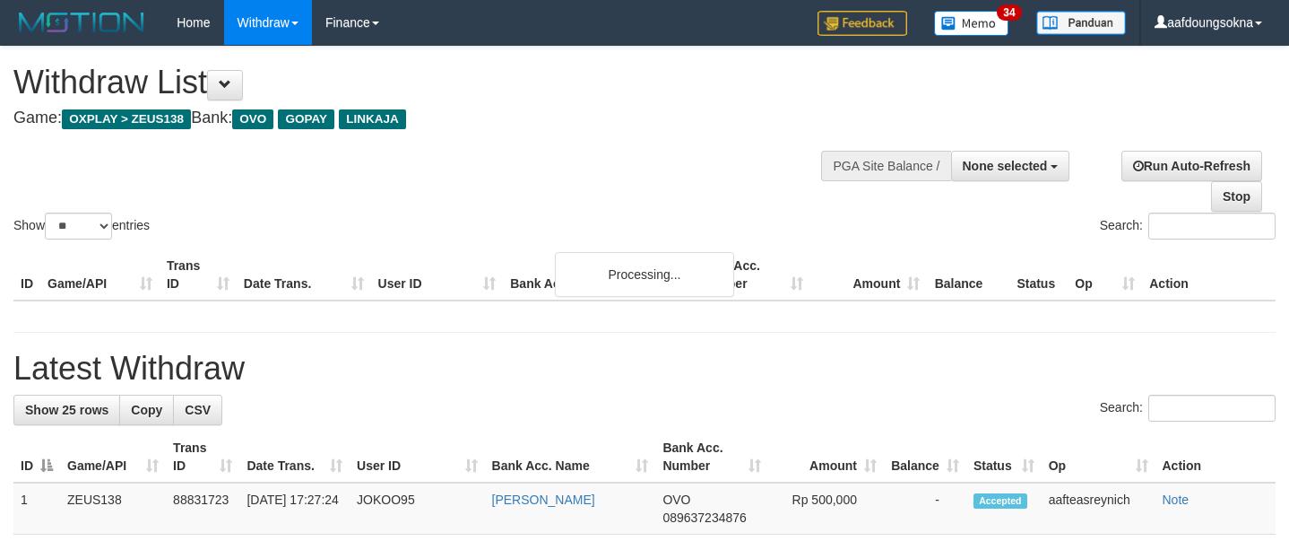 This screenshot has height=541, width=1289. What do you see at coordinates (37, 456) in the screenshot?
I see `th: ID: activate to sort column descending` at bounding box center [37, 456].